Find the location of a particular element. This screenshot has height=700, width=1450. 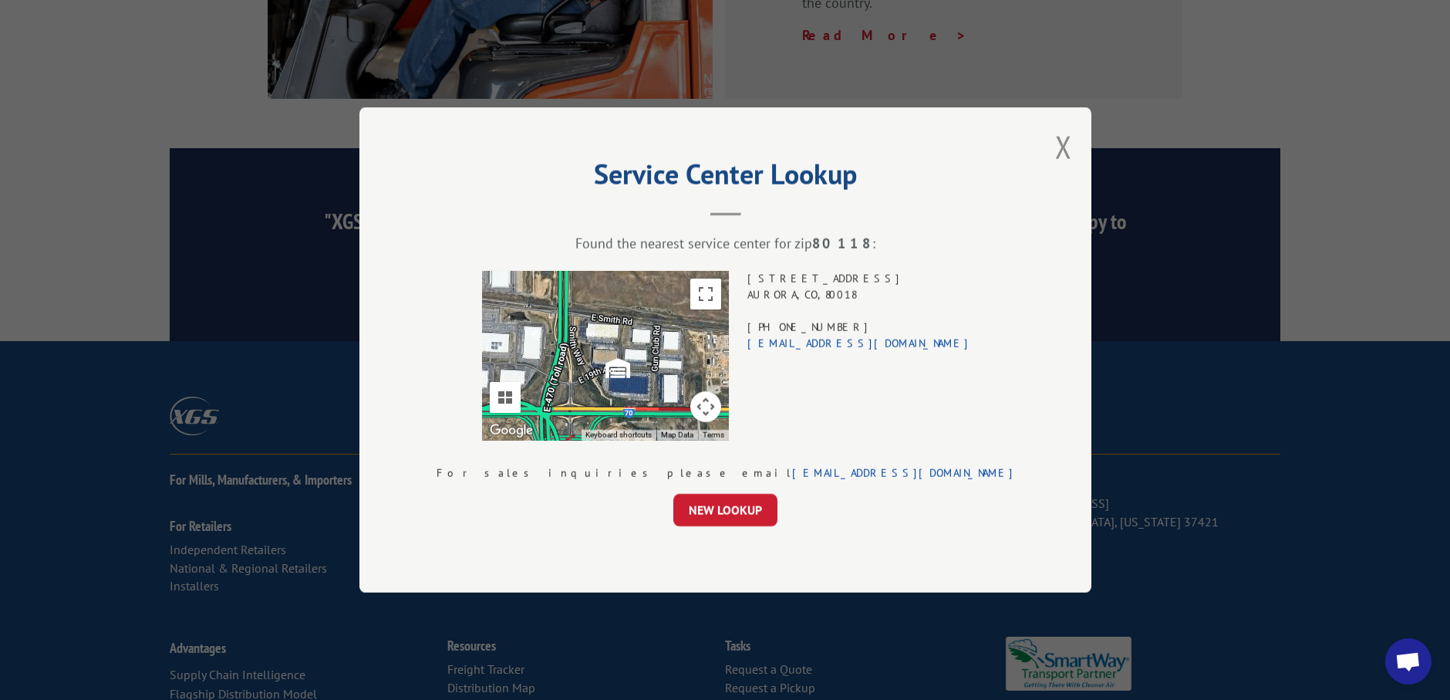

a: Open this area in Google Maps (opens a new window) is located at coordinates (511, 430).